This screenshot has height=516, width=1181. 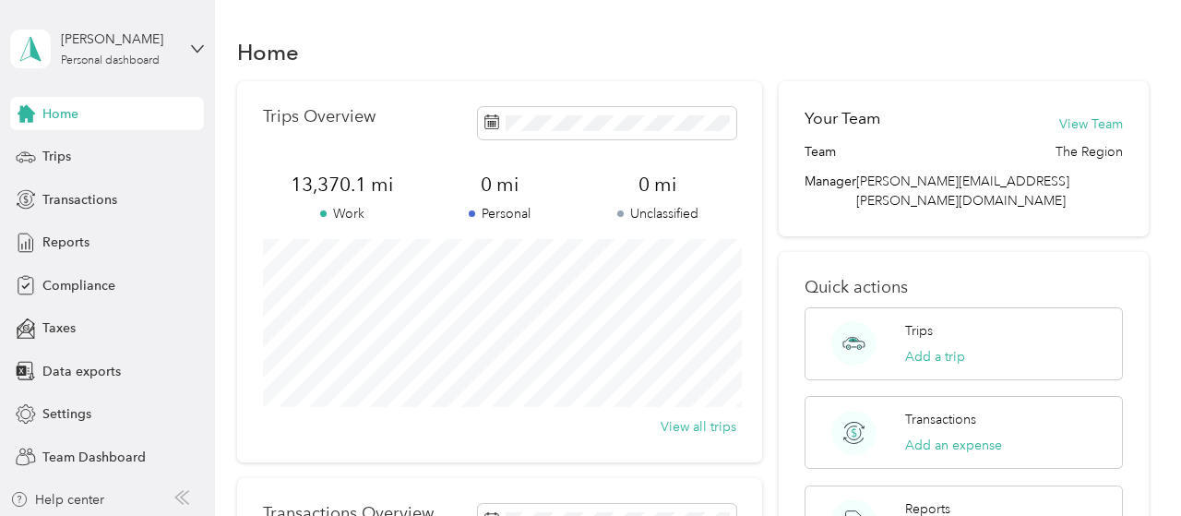 I want to click on p: Trips Overview, so click(x=319, y=116).